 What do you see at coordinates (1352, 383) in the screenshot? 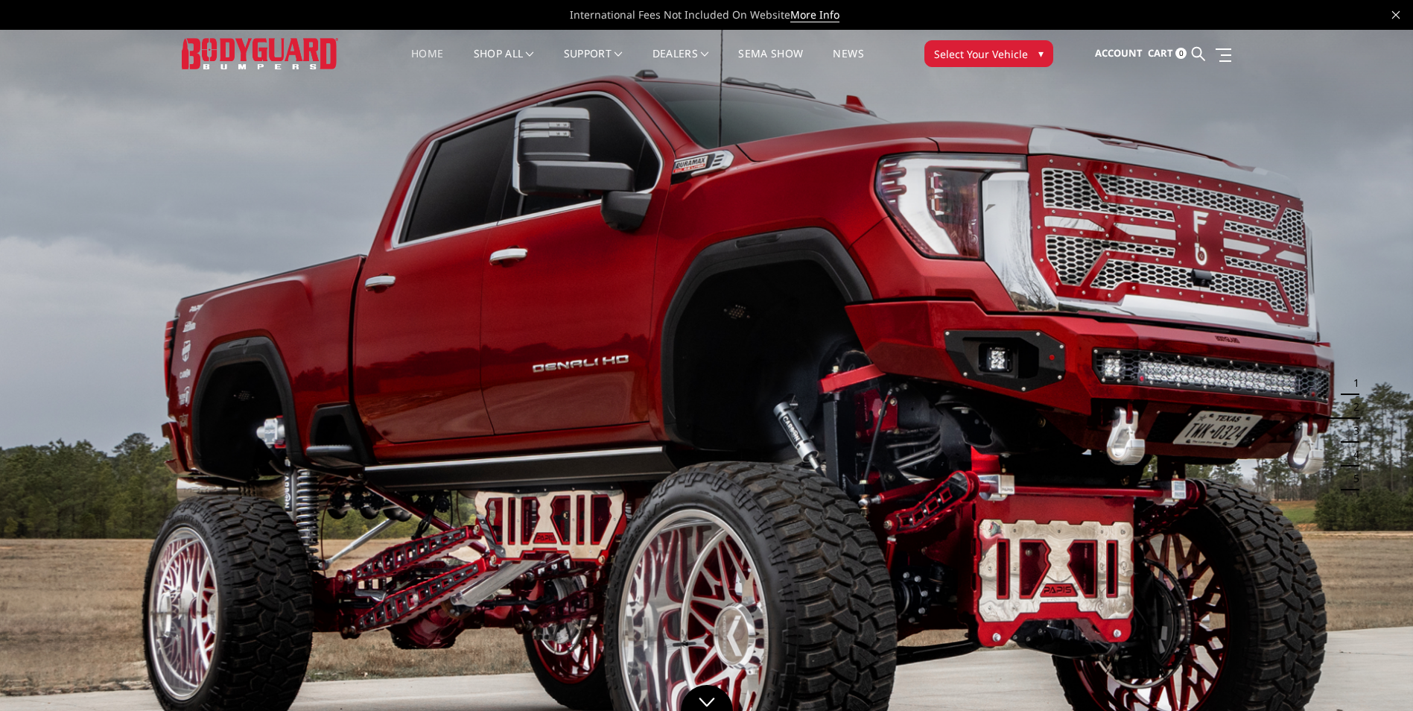
I see `button: 1 of 5` at bounding box center [1352, 383].